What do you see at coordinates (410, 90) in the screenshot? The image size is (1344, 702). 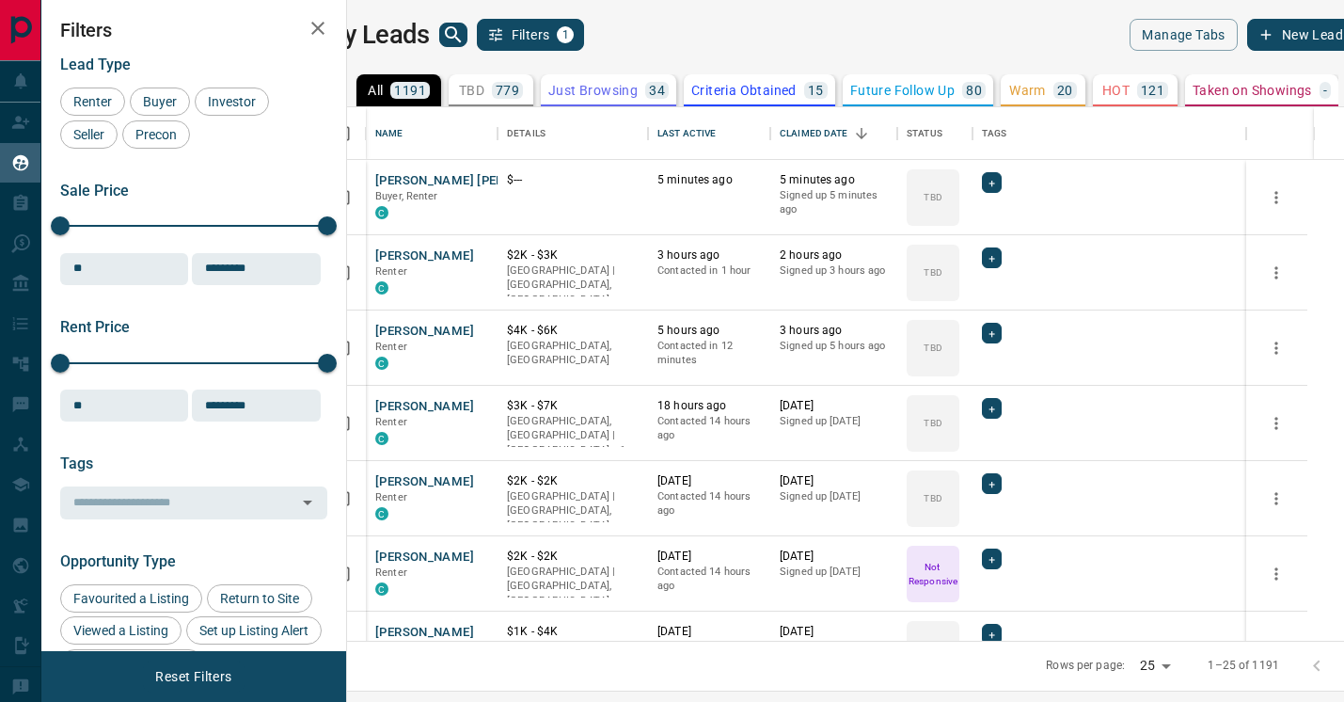 I see `p: 1191` at bounding box center [410, 90].